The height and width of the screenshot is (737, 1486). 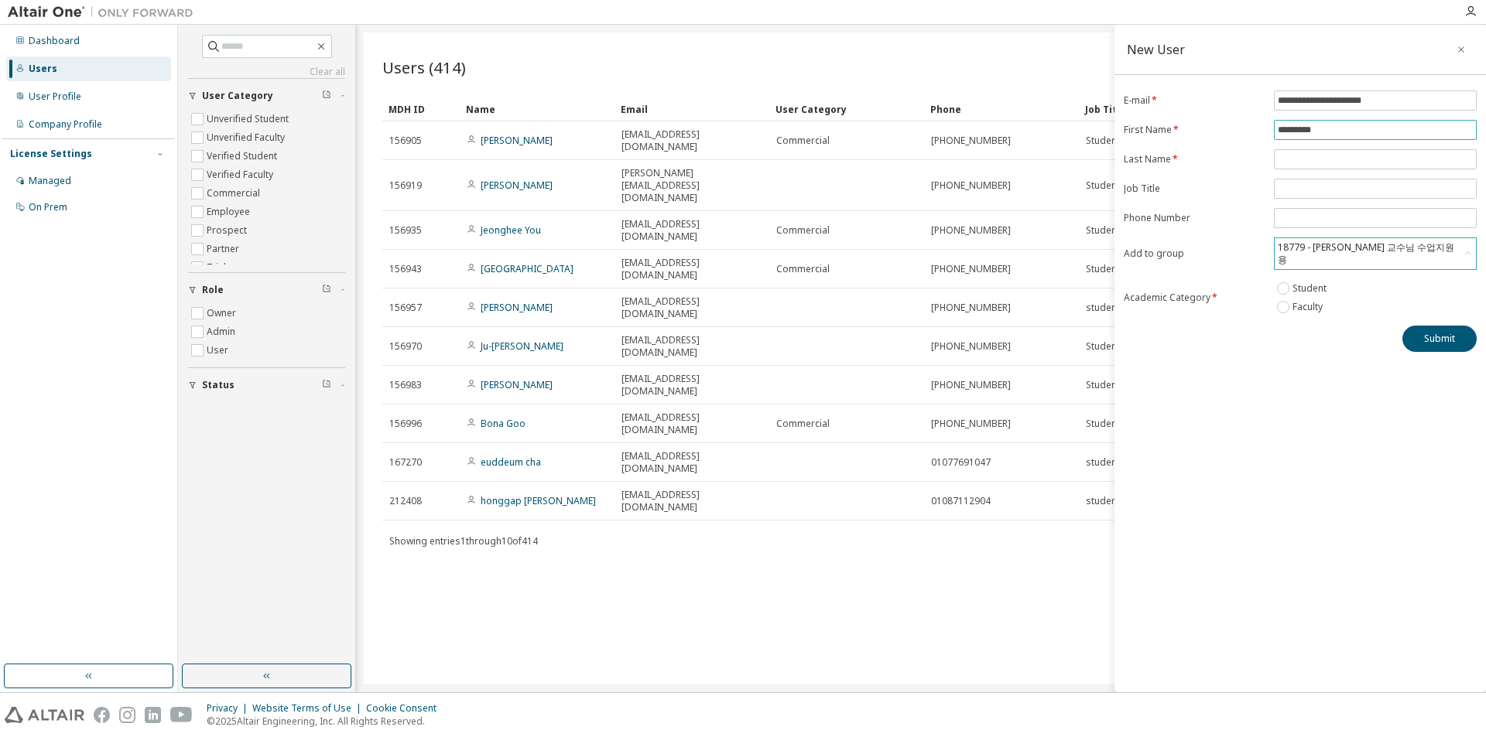 What do you see at coordinates (960, 501) in the screenshot?
I see `span: 01087112904` at bounding box center [960, 501].